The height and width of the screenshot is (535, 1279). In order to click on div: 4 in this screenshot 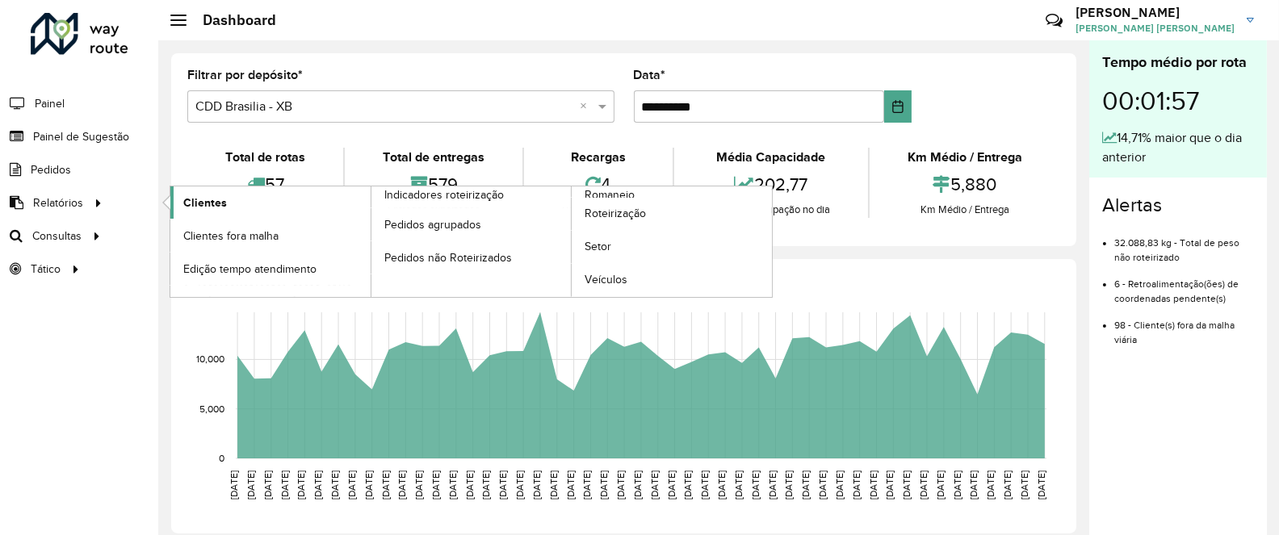, I will do `click(598, 184)`.